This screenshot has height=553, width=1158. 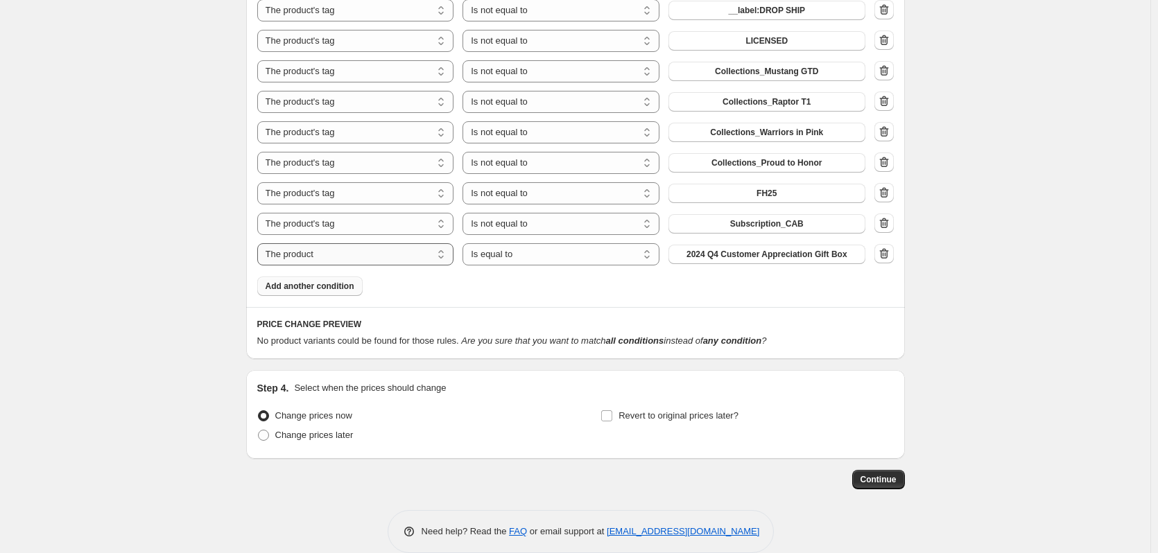 I want to click on span: Subscription_CAB, so click(x=767, y=224).